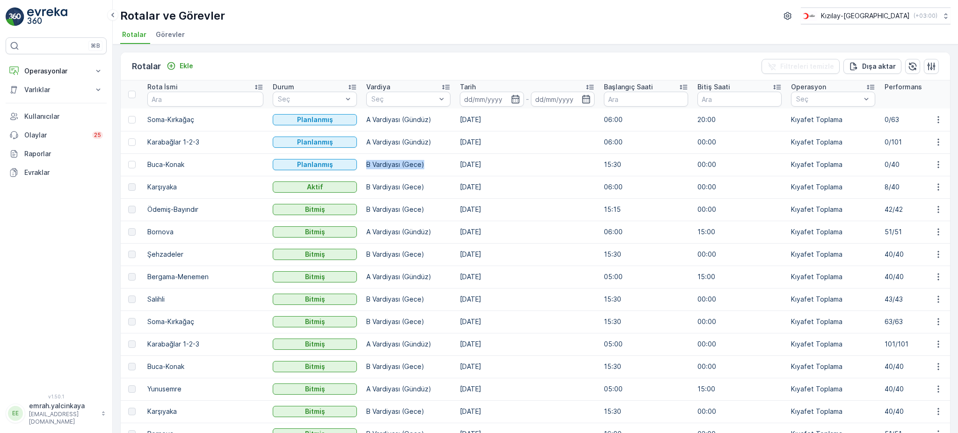 Image resolution: width=958 pixels, height=433 pixels. I want to click on p: Olaylar, so click(55, 135).